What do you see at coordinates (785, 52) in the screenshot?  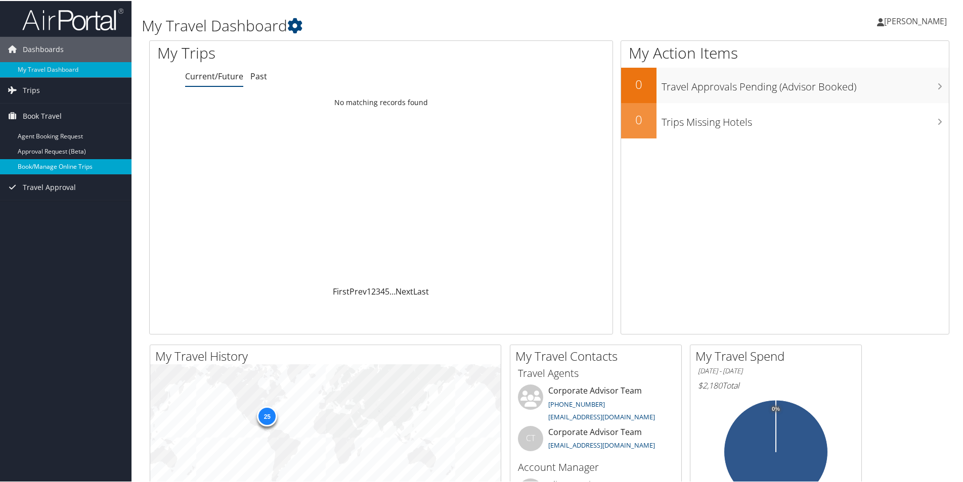 I see `h1: My Action Items` at bounding box center [785, 52].